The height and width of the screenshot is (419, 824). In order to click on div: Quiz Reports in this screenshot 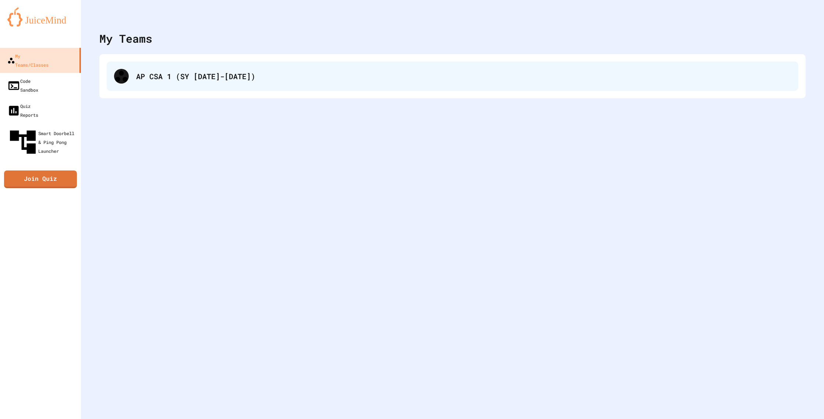, I will do `click(23, 110)`.